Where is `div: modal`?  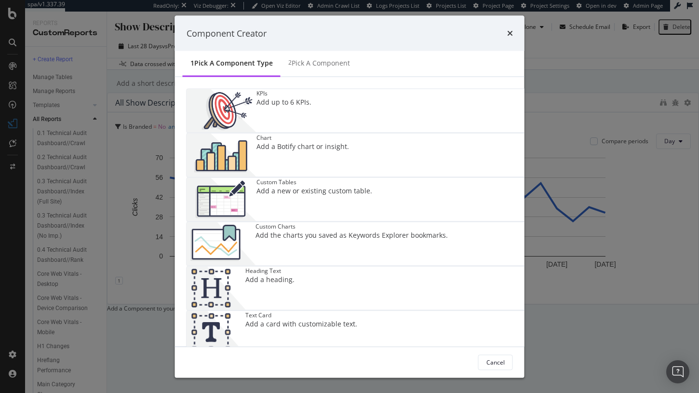 div: modal is located at coordinates (349, 196).